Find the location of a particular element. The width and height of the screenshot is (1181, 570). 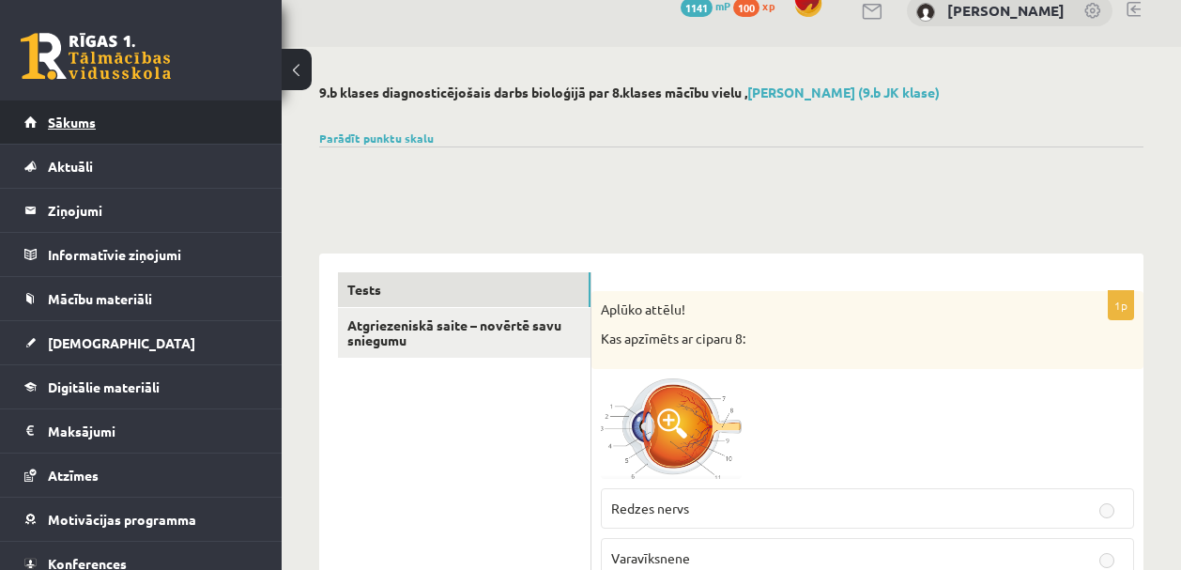

h2: 9.b klases diagnosticējošais darbs bioloģijā par 8.klases mācību vielu , is located at coordinates (731, 92).